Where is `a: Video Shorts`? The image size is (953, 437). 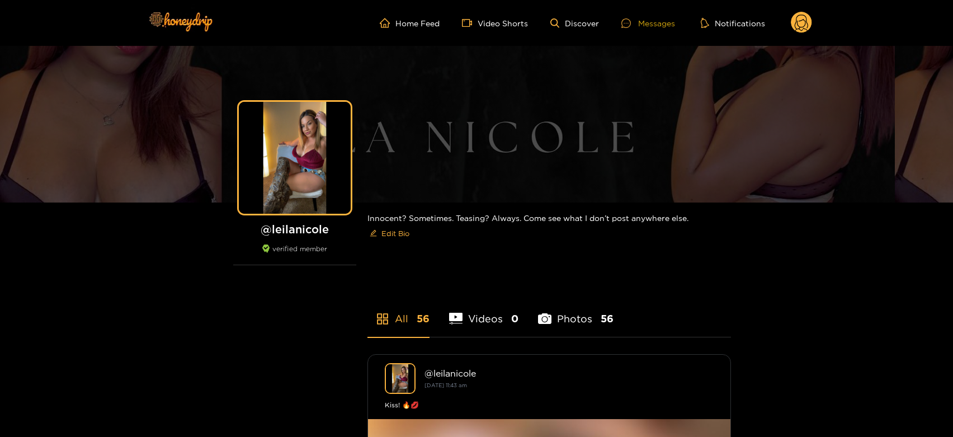 a: Video Shorts is located at coordinates (495, 23).